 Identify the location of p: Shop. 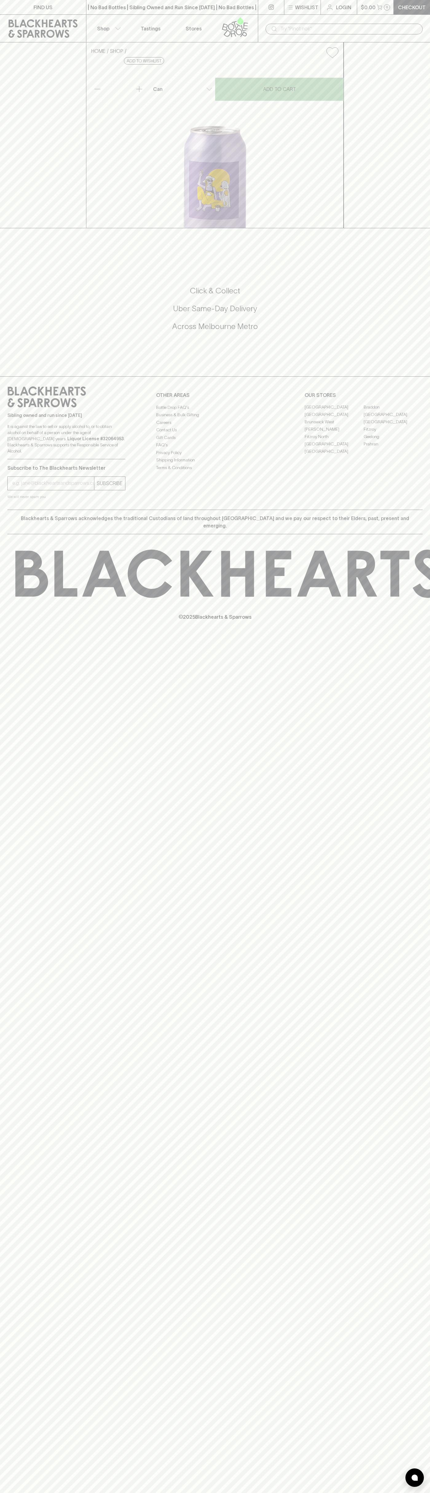
(103, 29).